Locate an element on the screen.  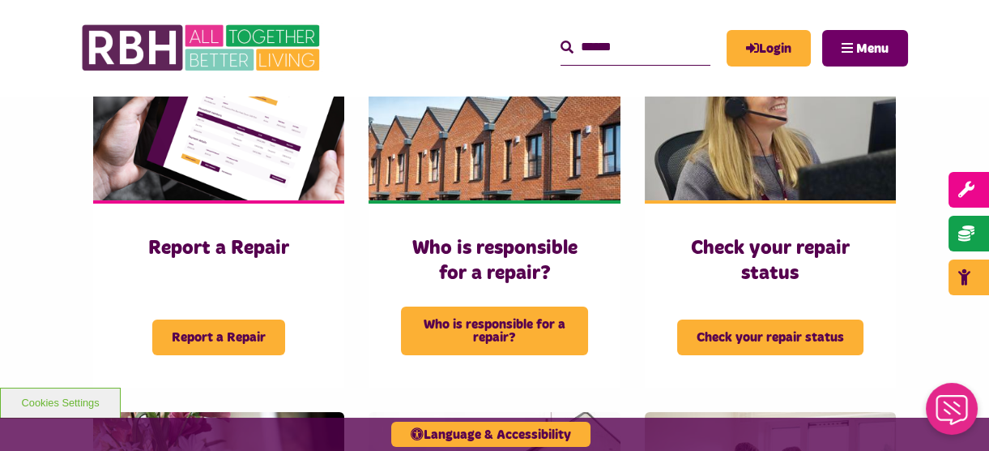
div: Close Web Assistant is located at coordinates (36, 31).